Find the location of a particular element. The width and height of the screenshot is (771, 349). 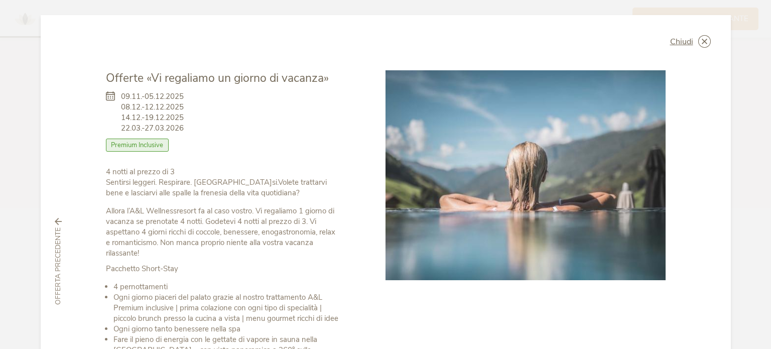

span: Offerte «Vi regaliamo un giorno di vacanza» is located at coordinates (217, 78).